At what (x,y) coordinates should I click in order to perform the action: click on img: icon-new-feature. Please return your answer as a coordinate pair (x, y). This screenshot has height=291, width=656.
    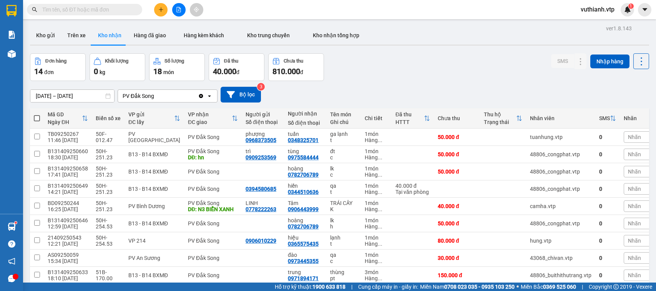
    Looking at the image, I should click on (628, 10).